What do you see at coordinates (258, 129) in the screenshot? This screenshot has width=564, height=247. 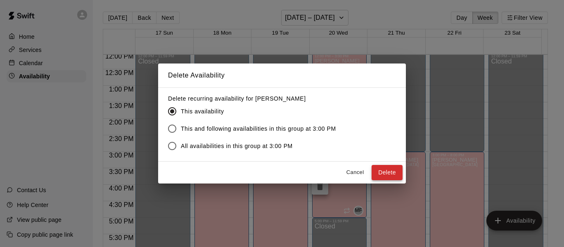 I see `span: This and following availabilities in this group at 3:00 PM` at bounding box center [258, 129].